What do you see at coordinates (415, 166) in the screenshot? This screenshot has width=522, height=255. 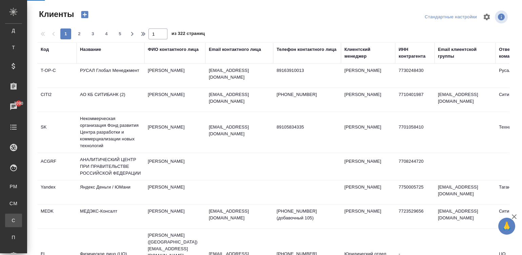 I see `td: 7708244720` at bounding box center [415, 166].